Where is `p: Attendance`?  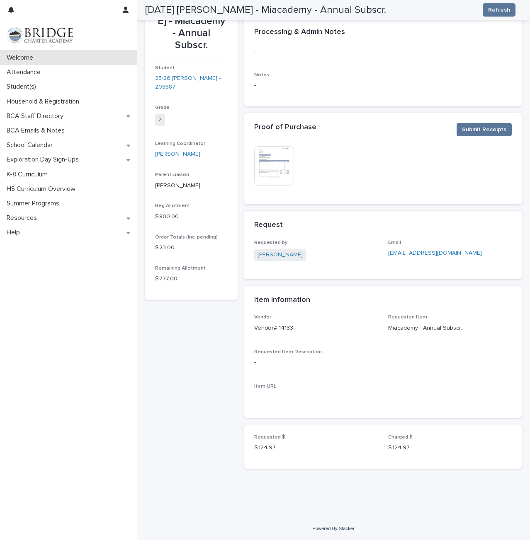
p: Attendance is located at coordinates (25, 72).